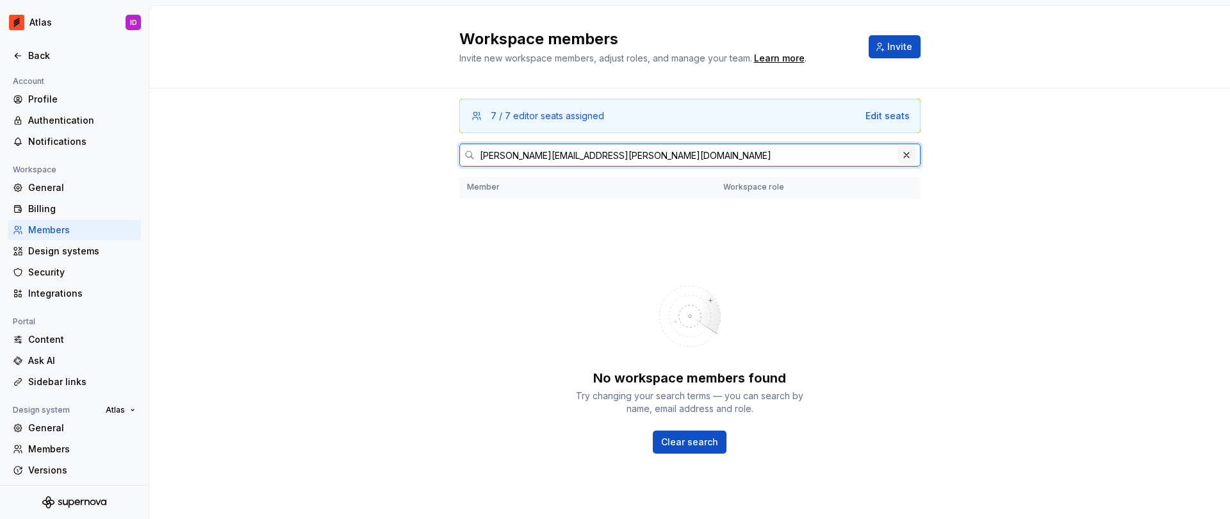  I want to click on span: Clear search, so click(689, 442).